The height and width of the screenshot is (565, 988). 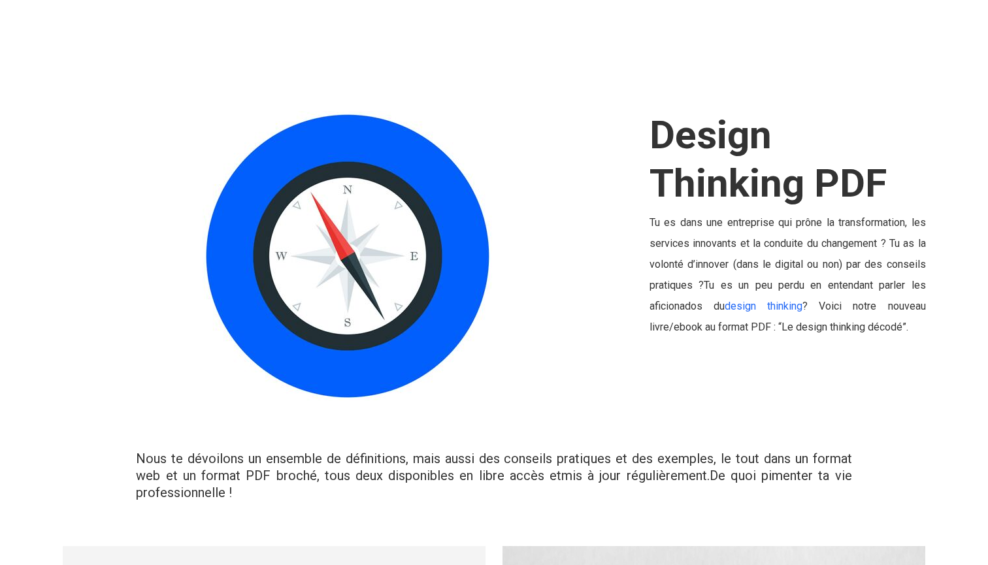 What do you see at coordinates (468, 459) in the screenshot?
I see `span: Nous te dévoilons un ensemble de définitions, mais aussi des conseils pratiques et des exemples, ...` at bounding box center [468, 459].